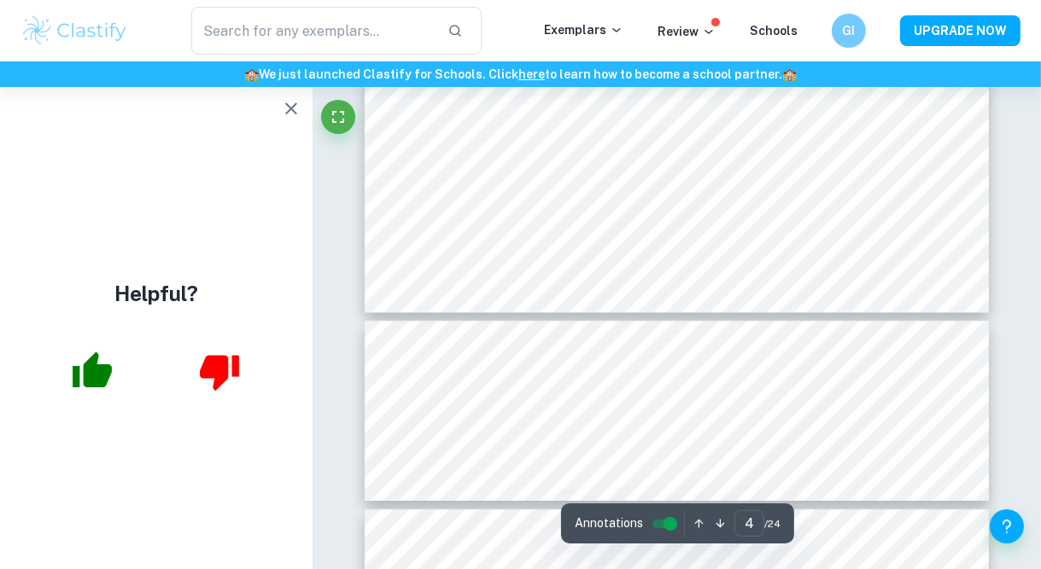 The image size is (1041, 569). Describe the element at coordinates (338, 117) in the screenshot. I see `button: Fullscreen` at that location.